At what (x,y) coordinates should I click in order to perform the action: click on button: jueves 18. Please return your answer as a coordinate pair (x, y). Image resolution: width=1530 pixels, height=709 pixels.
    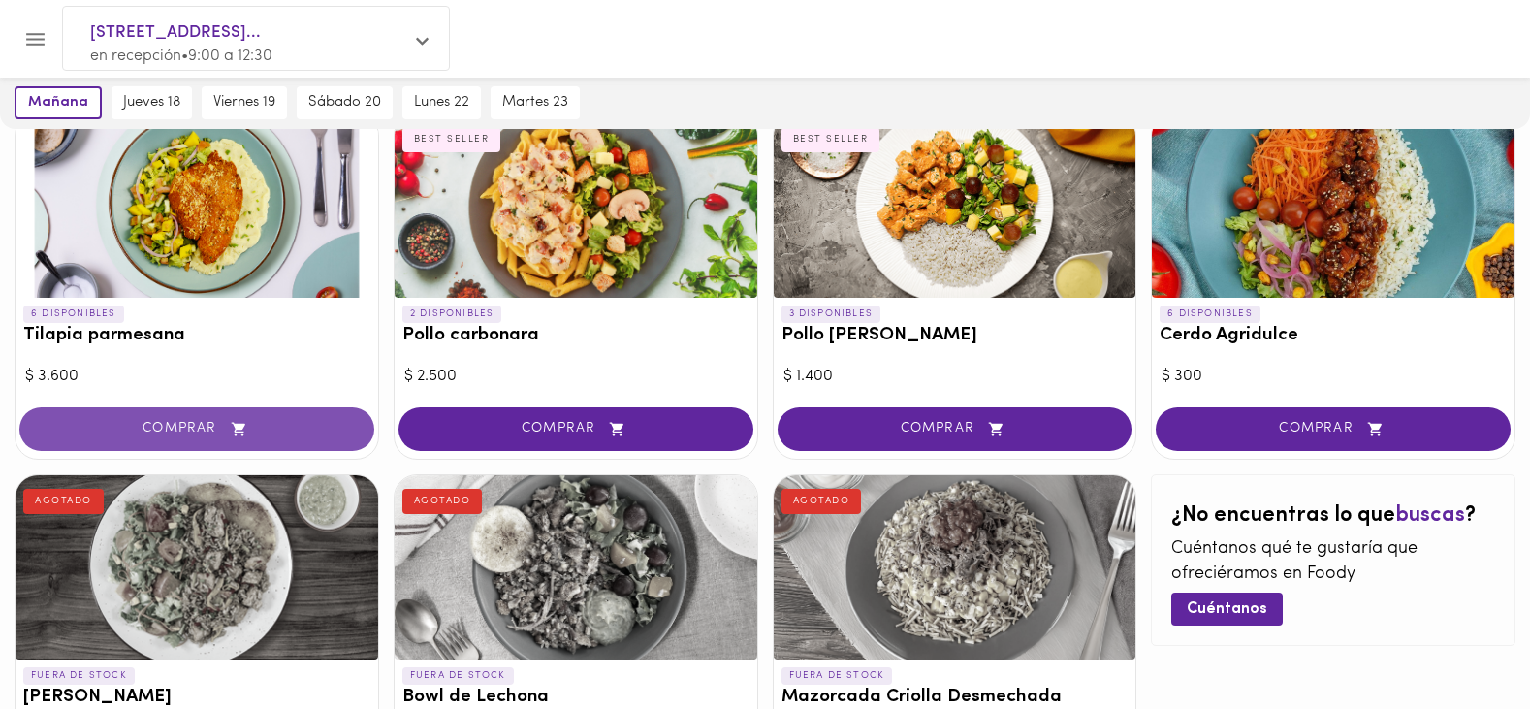
    Looking at the image, I should click on (151, 103).